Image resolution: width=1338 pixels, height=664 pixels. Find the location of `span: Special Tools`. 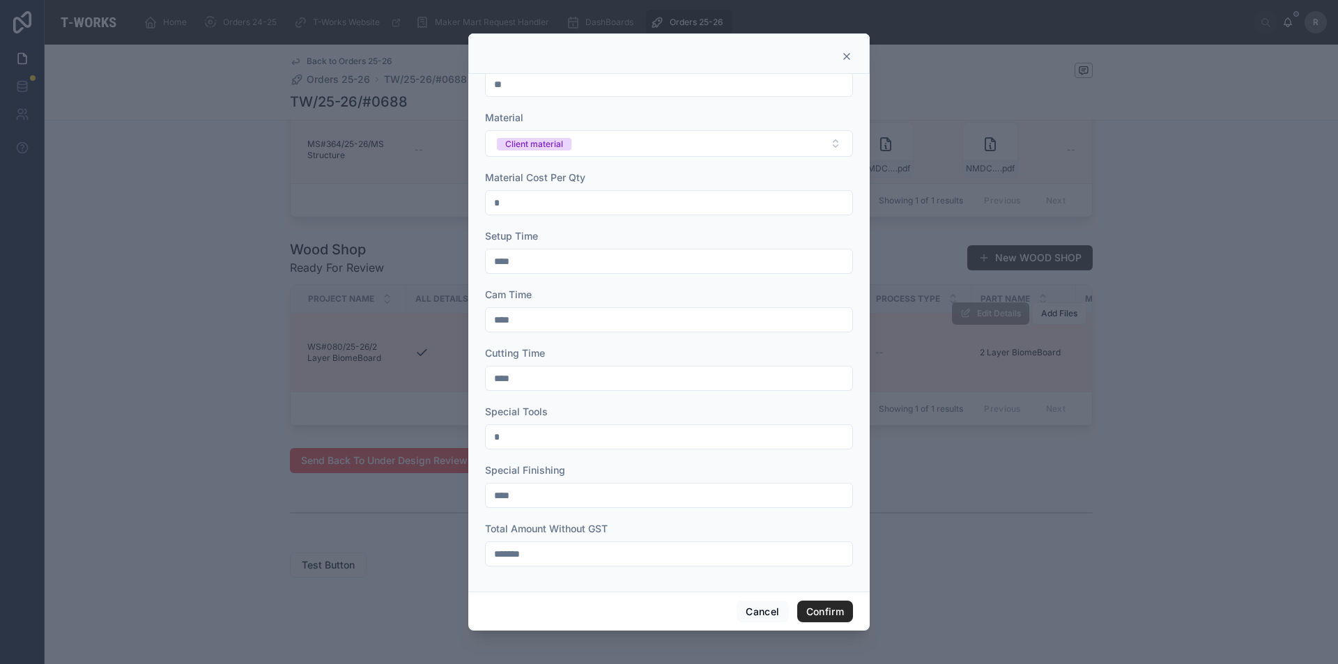

span: Special Tools is located at coordinates (516, 411).